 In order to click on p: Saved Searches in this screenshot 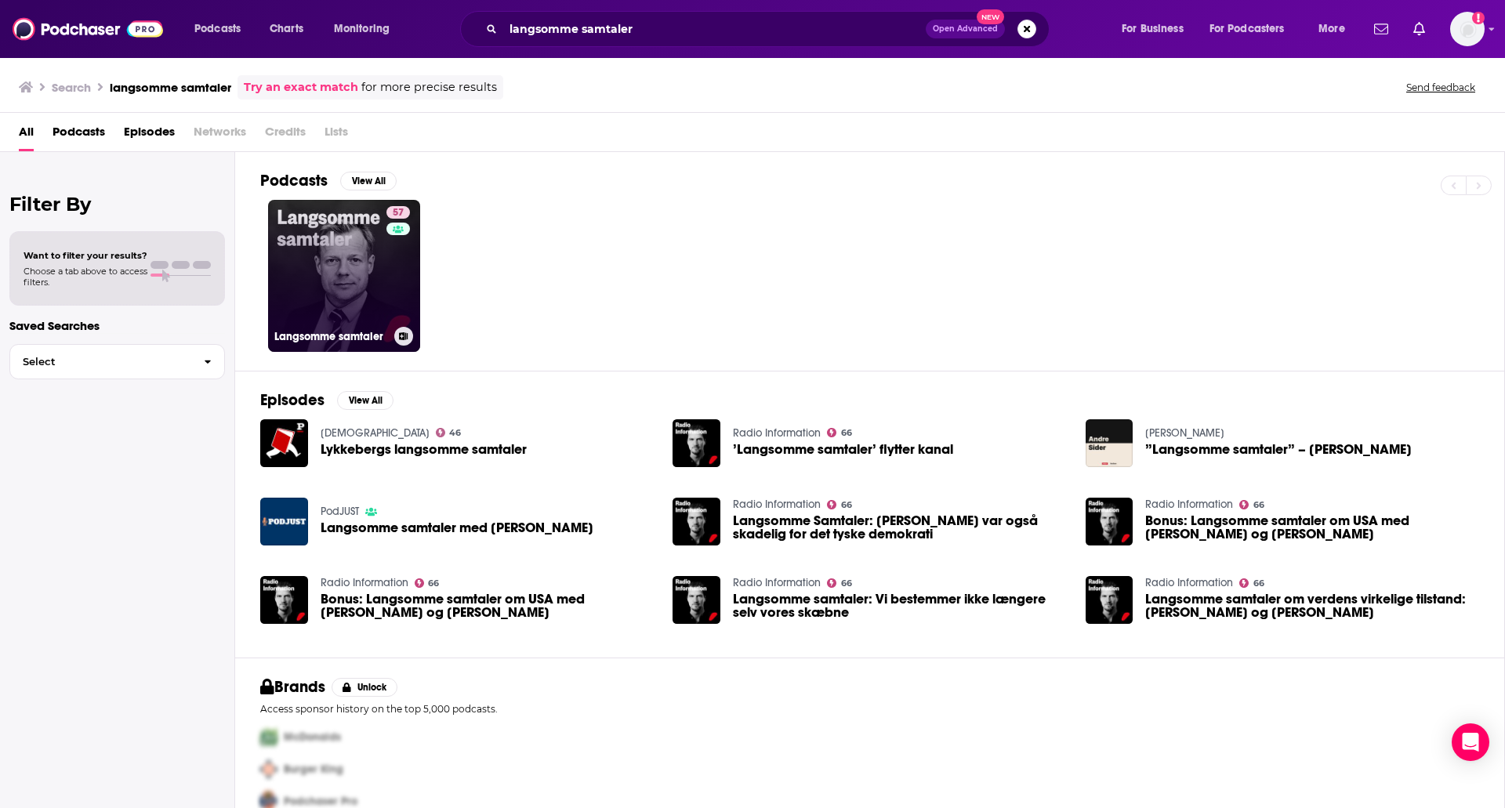, I will do `click(117, 325)`.